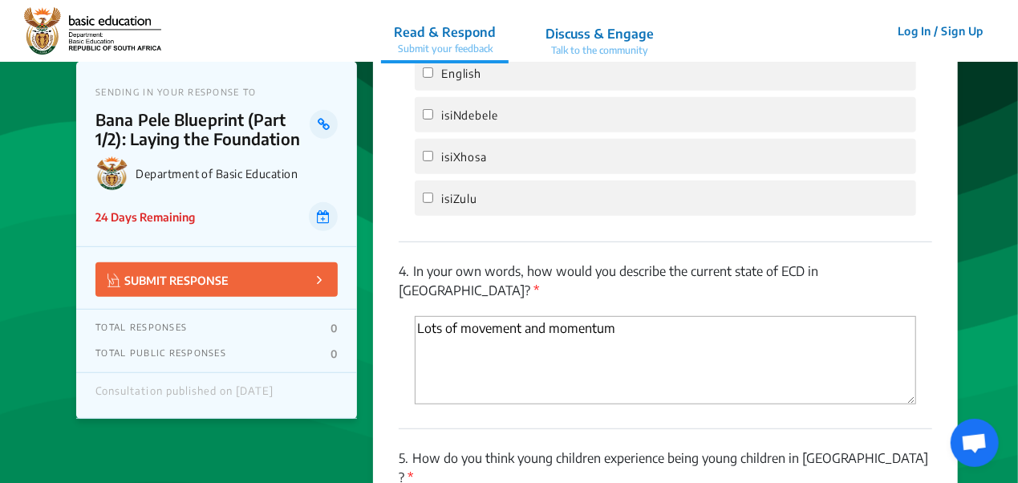 The image size is (1018, 483). What do you see at coordinates (145, 217) in the screenshot?
I see `p: 24 Days Remaining` at bounding box center [145, 217].